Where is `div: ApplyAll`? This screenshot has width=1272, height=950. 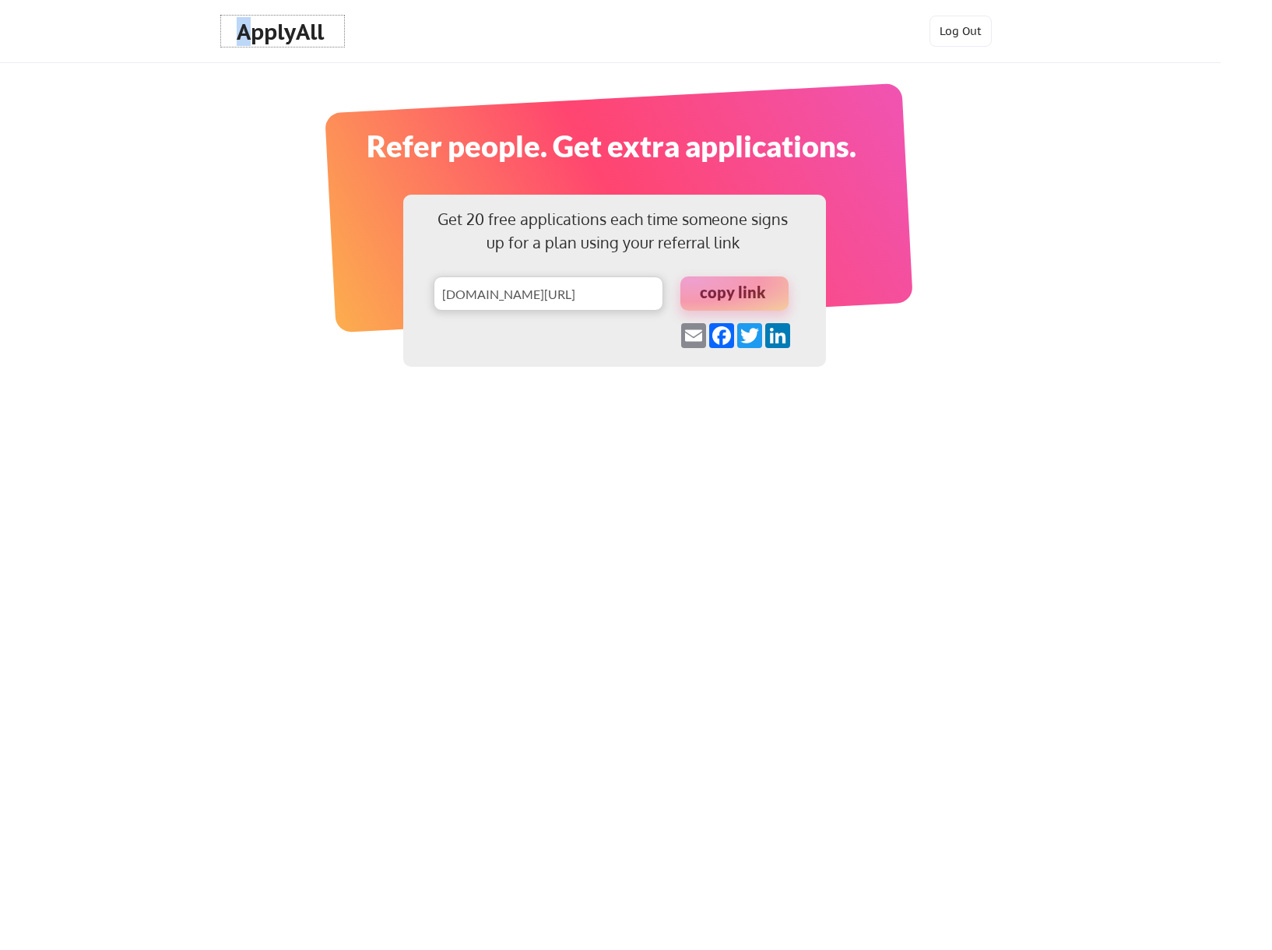 div: ApplyAll is located at coordinates (283, 32).